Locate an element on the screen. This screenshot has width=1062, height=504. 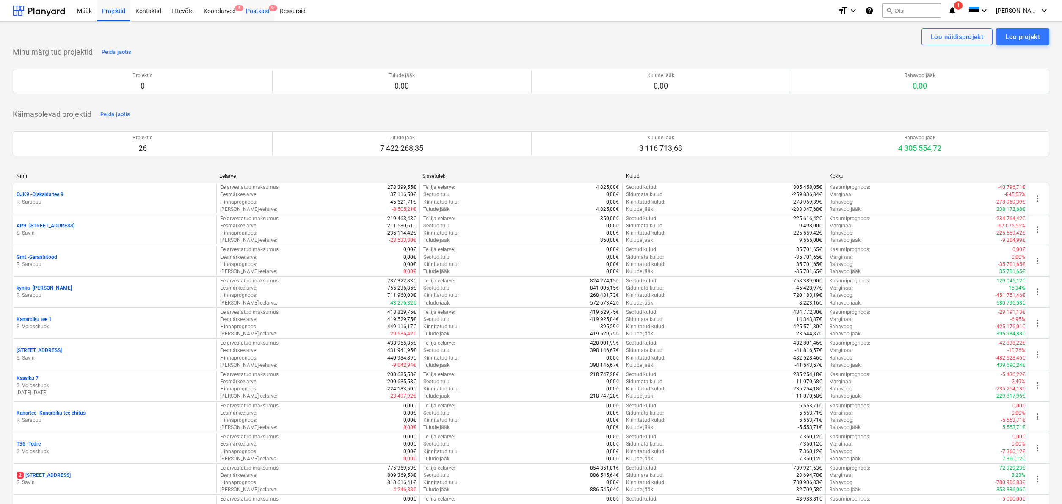
p: 395,29€ is located at coordinates (610, 326).